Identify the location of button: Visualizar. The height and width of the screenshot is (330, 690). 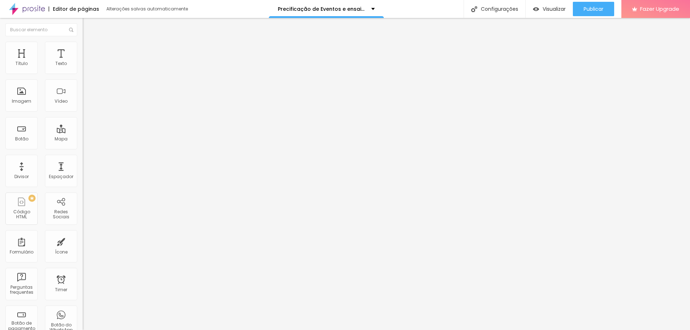
(549, 9).